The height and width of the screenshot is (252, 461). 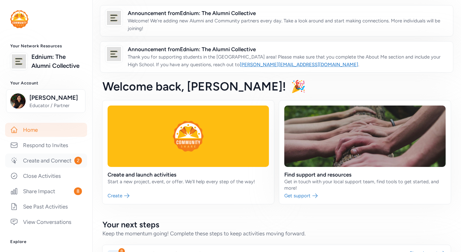 What do you see at coordinates (288, 25) in the screenshot?
I see `p: Welcome! We're adding new Alumni and Community partners every day. Take a look around and start m...` at bounding box center [288, 25].